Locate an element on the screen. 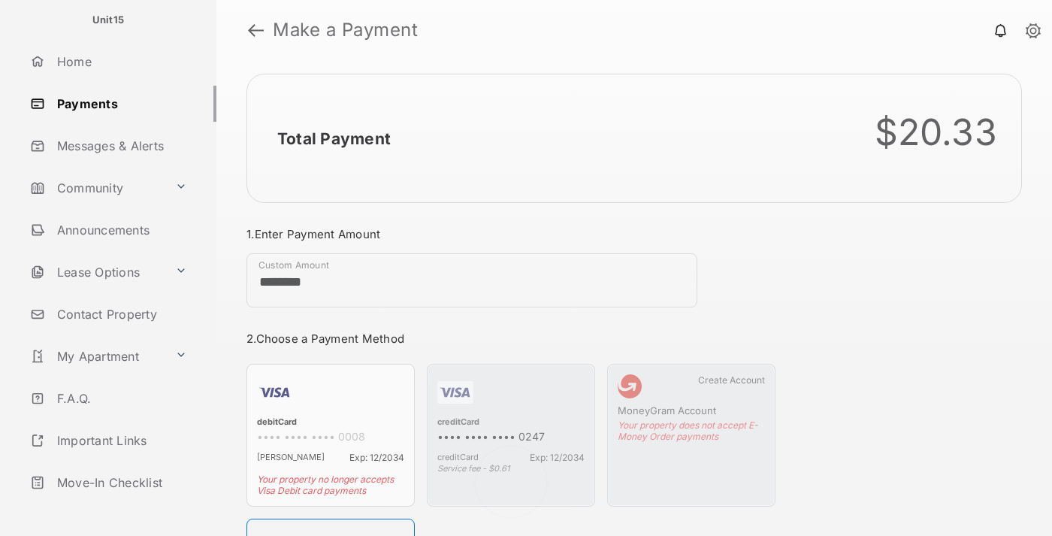 The image size is (1052, 536). a: Community is located at coordinates (96, 188).